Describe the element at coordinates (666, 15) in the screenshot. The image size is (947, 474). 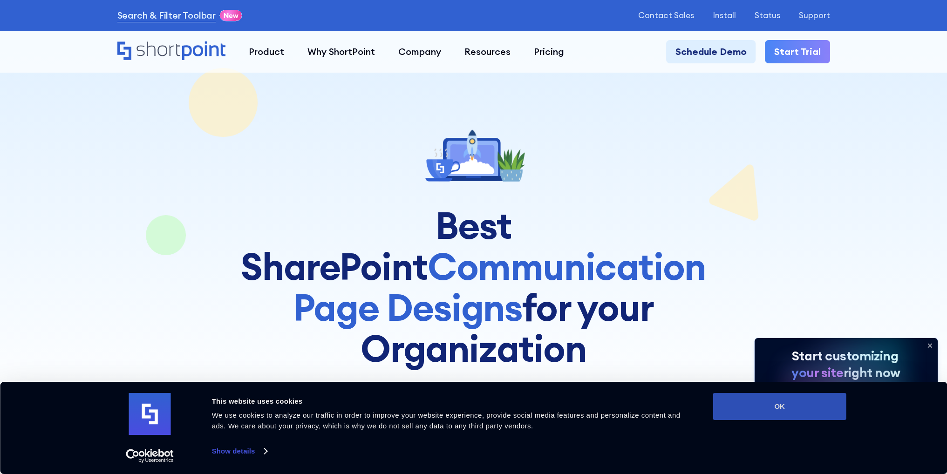
I see `a: Contact Sales` at that location.